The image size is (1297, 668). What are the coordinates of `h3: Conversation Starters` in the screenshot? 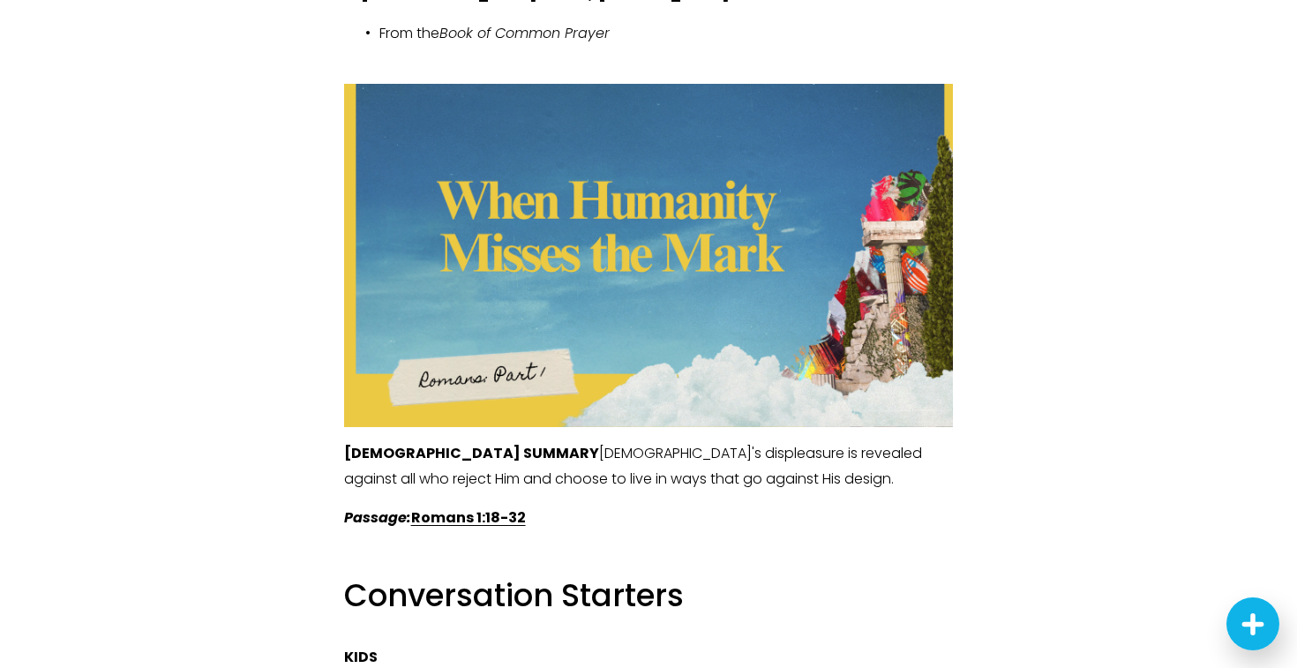 It's located at (648, 596).